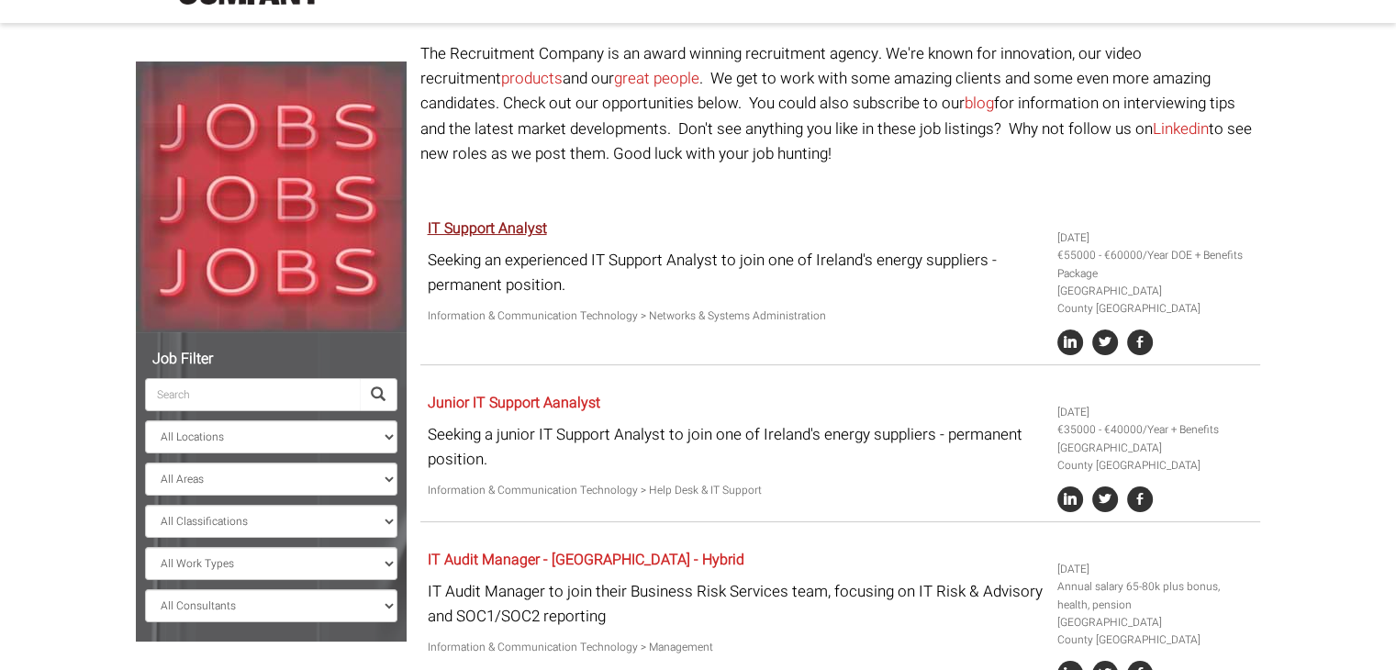  I want to click on a: Linkedin, so click(1180, 128).